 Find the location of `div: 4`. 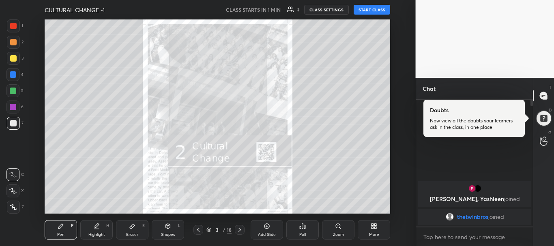

div: 4 is located at coordinates (15, 75).